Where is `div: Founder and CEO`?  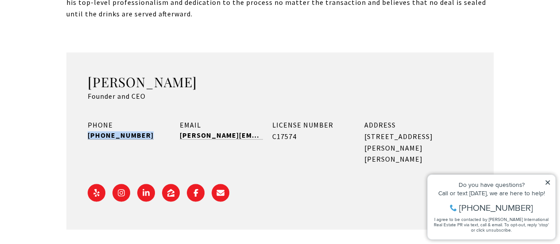
div: Founder and CEO is located at coordinates (280, 88).